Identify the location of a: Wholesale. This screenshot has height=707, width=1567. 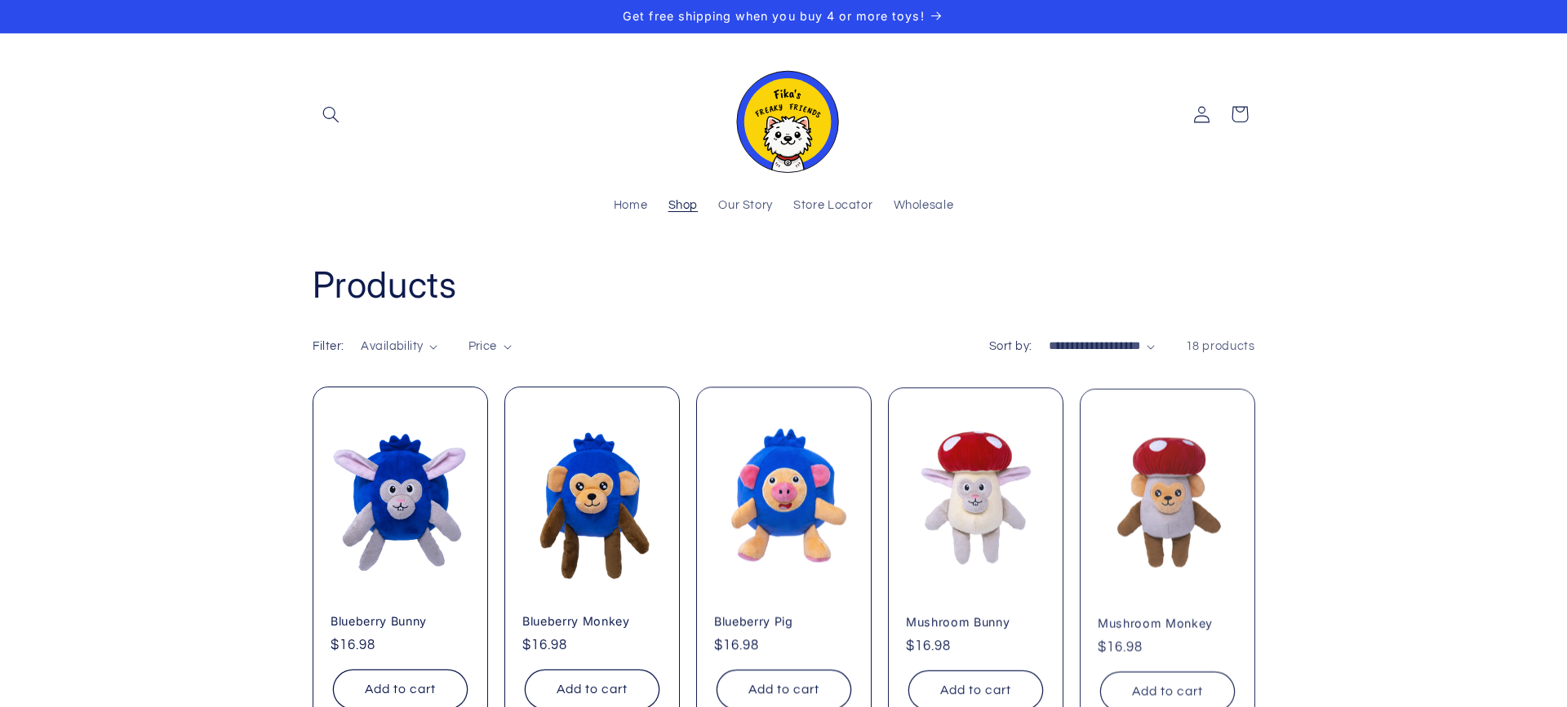
(923, 206).